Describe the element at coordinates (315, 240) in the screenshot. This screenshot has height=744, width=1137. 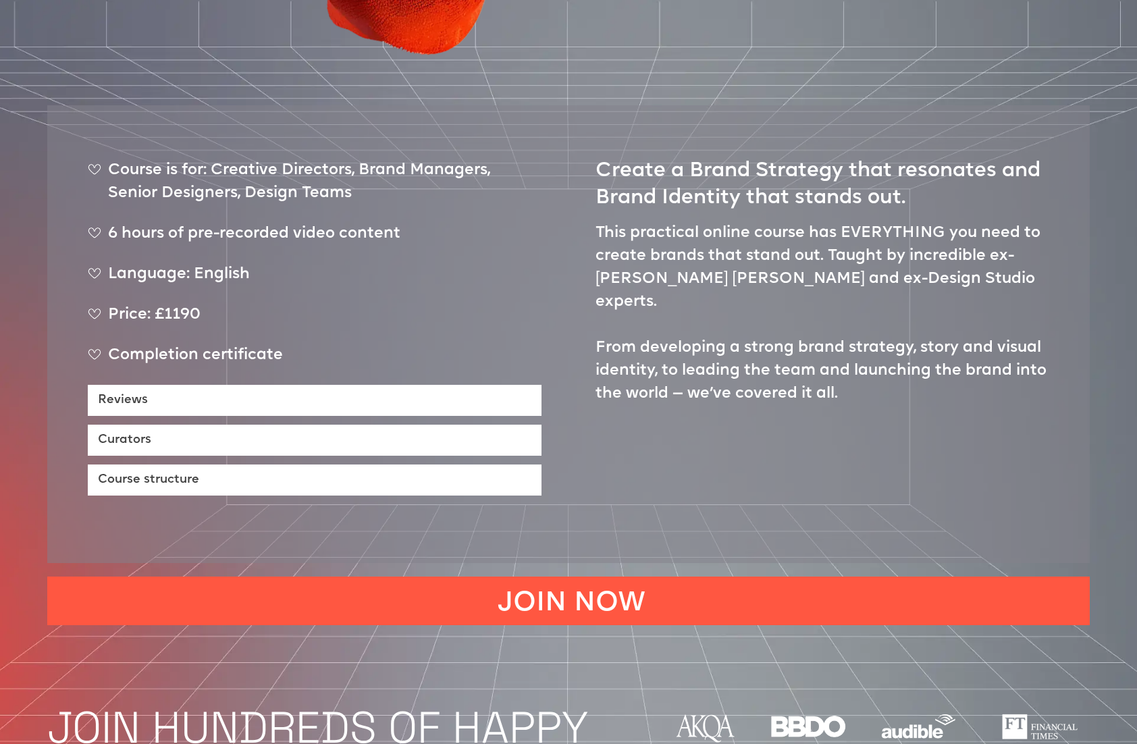
I see `div: 6 hours of pre-recorded video content` at that location.